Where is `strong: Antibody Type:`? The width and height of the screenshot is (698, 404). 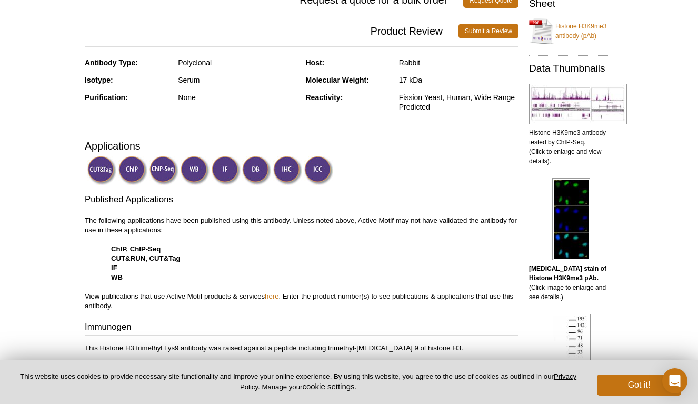 strong: Antibody Type: is located at coordinates (111, 63).